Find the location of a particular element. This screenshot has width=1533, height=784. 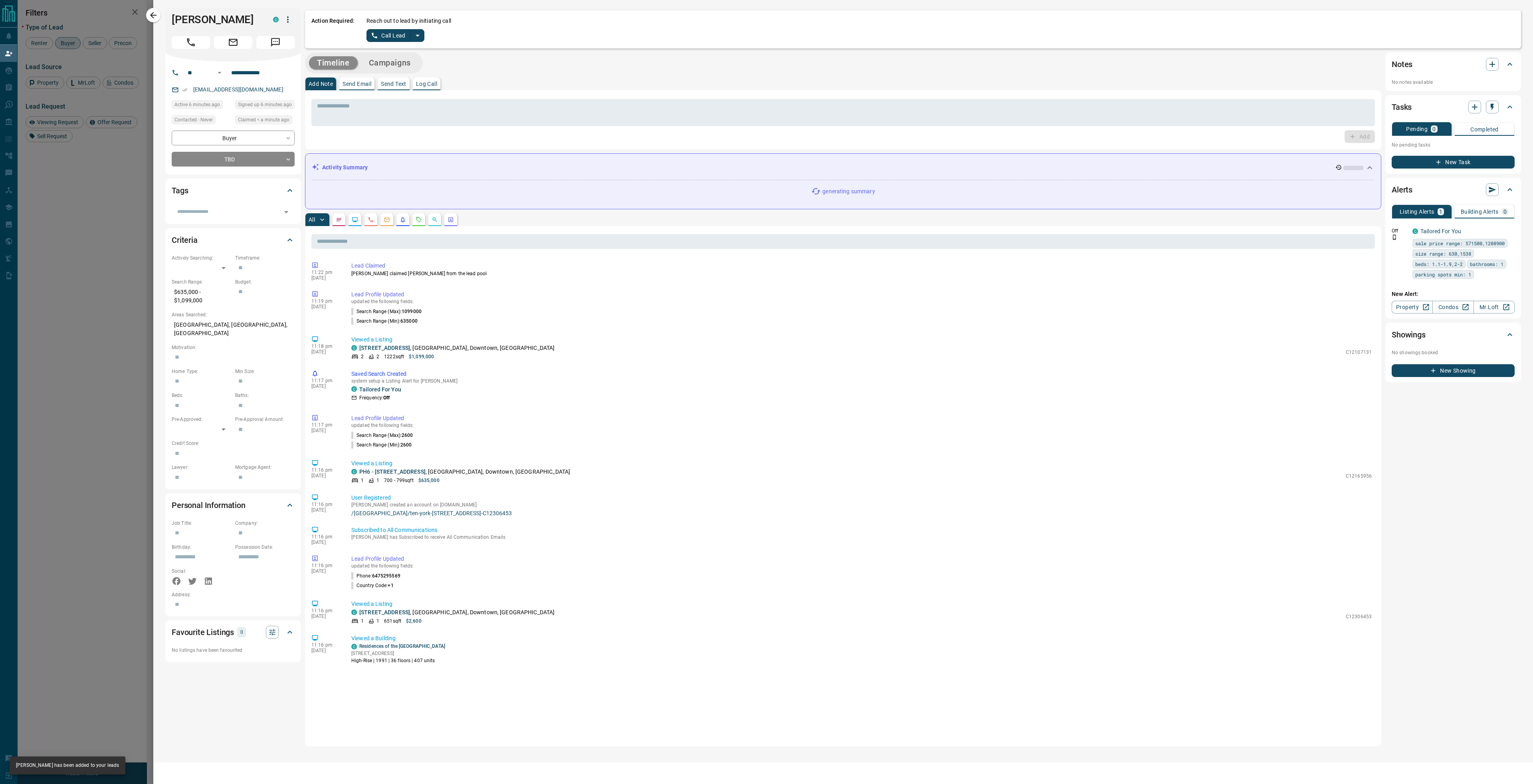

svg: Lead Browsing Activity is located at coordinates (355, 220).